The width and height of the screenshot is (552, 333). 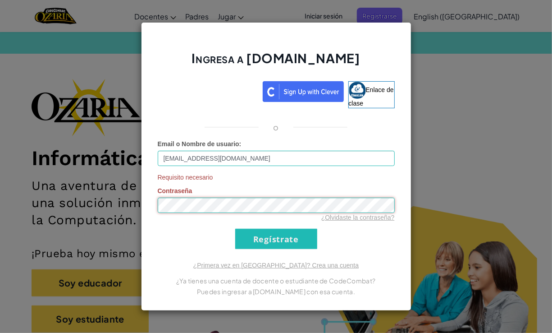 I want to click on span: Contraseña, so click(x=175, y=191).